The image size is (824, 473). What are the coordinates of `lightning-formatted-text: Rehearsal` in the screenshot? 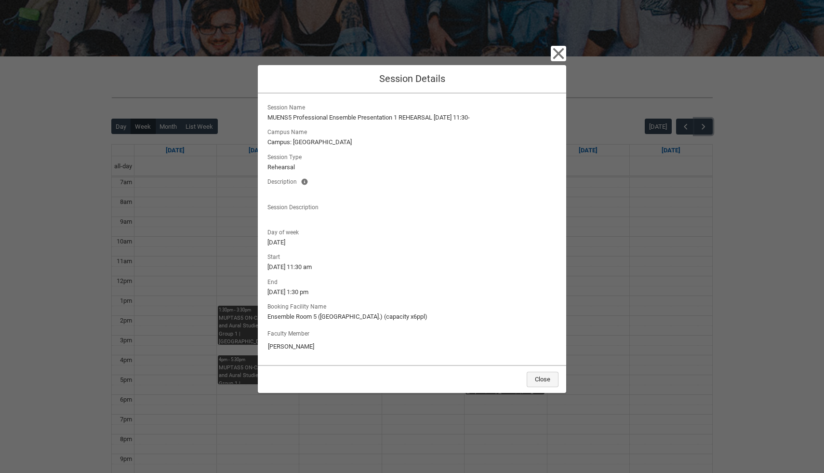 It's located at (412, 167).